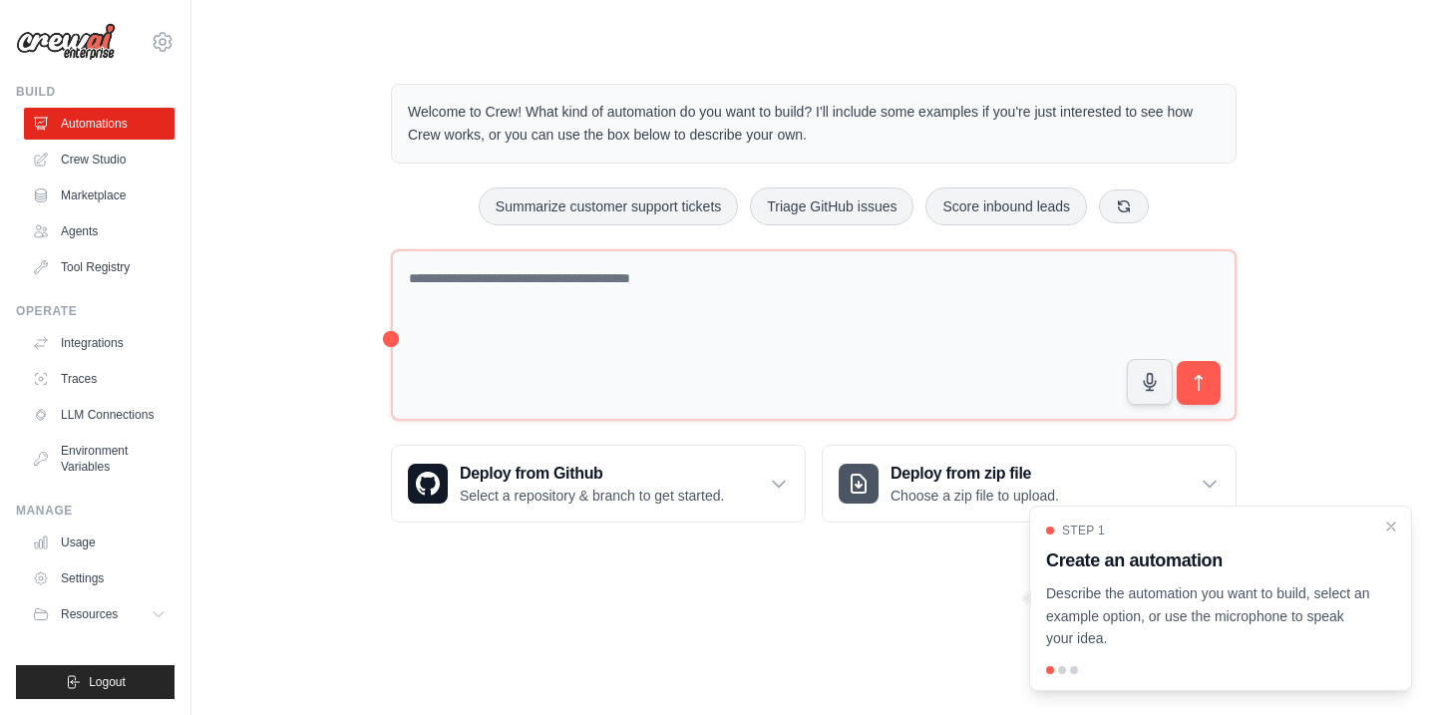  Describe the element at coordinates (99, 267) in the screenshot. I see `a: Tool Registry` at that location.